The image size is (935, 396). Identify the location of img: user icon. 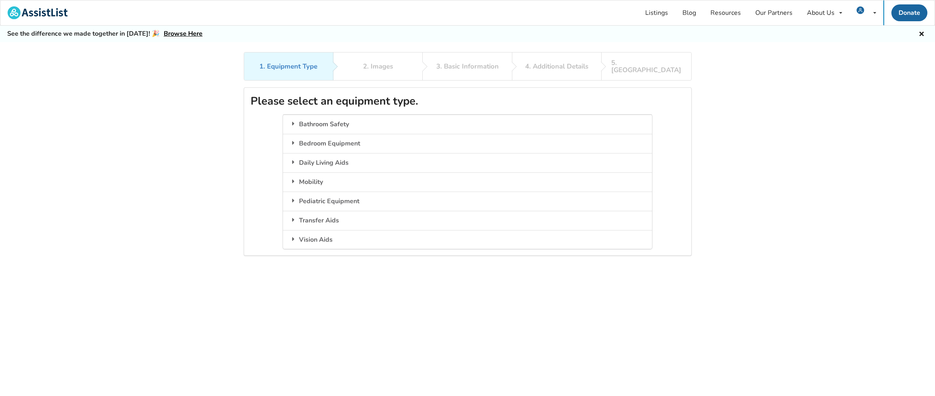
(860, 10).